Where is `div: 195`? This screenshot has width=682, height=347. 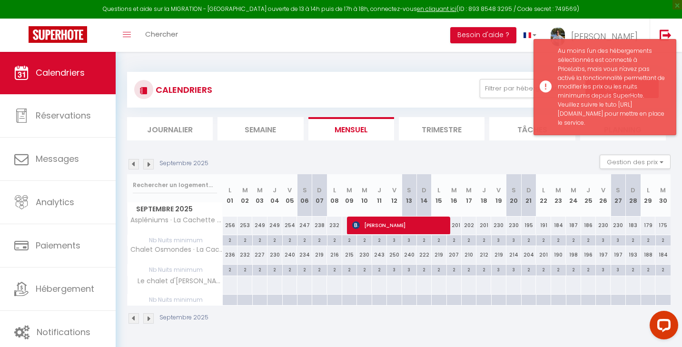
div: 195 is located at coordinates (528, 225).